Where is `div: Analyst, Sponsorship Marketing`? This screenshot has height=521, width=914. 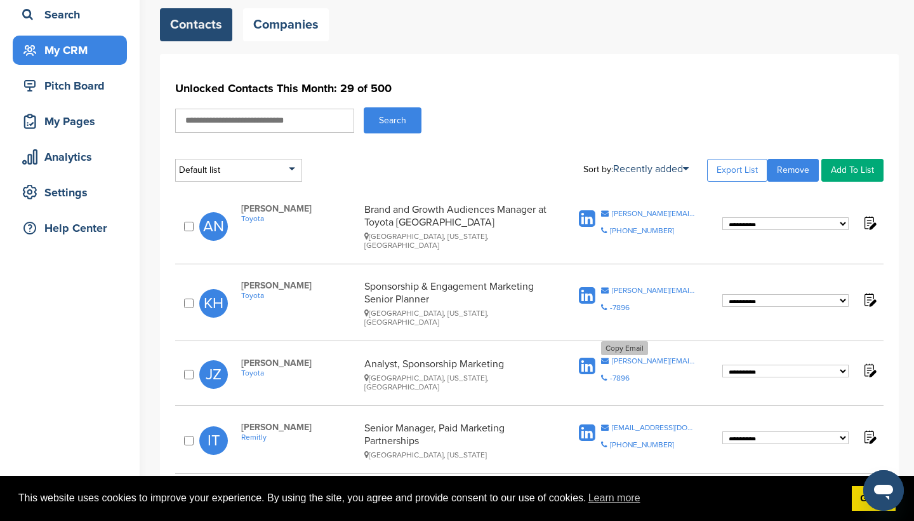 div: Analyst, Sponsorship Marketing is located at coordinates (457, 374).